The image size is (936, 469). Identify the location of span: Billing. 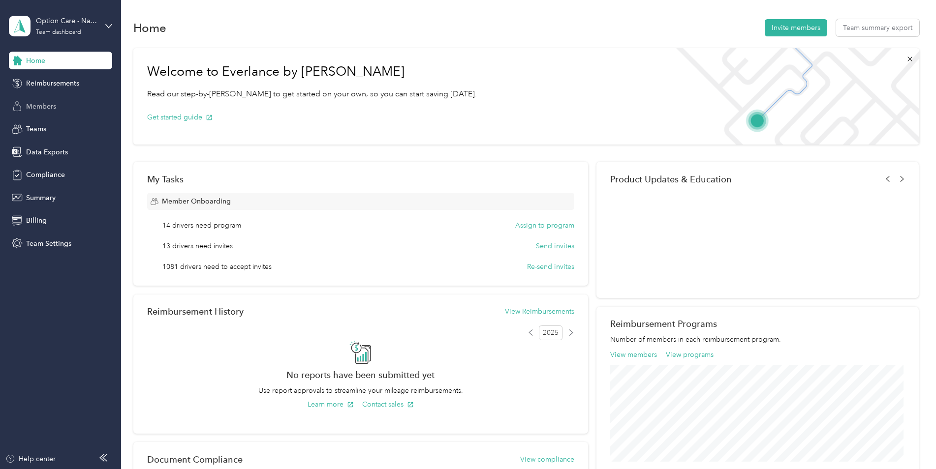
(36, 220).